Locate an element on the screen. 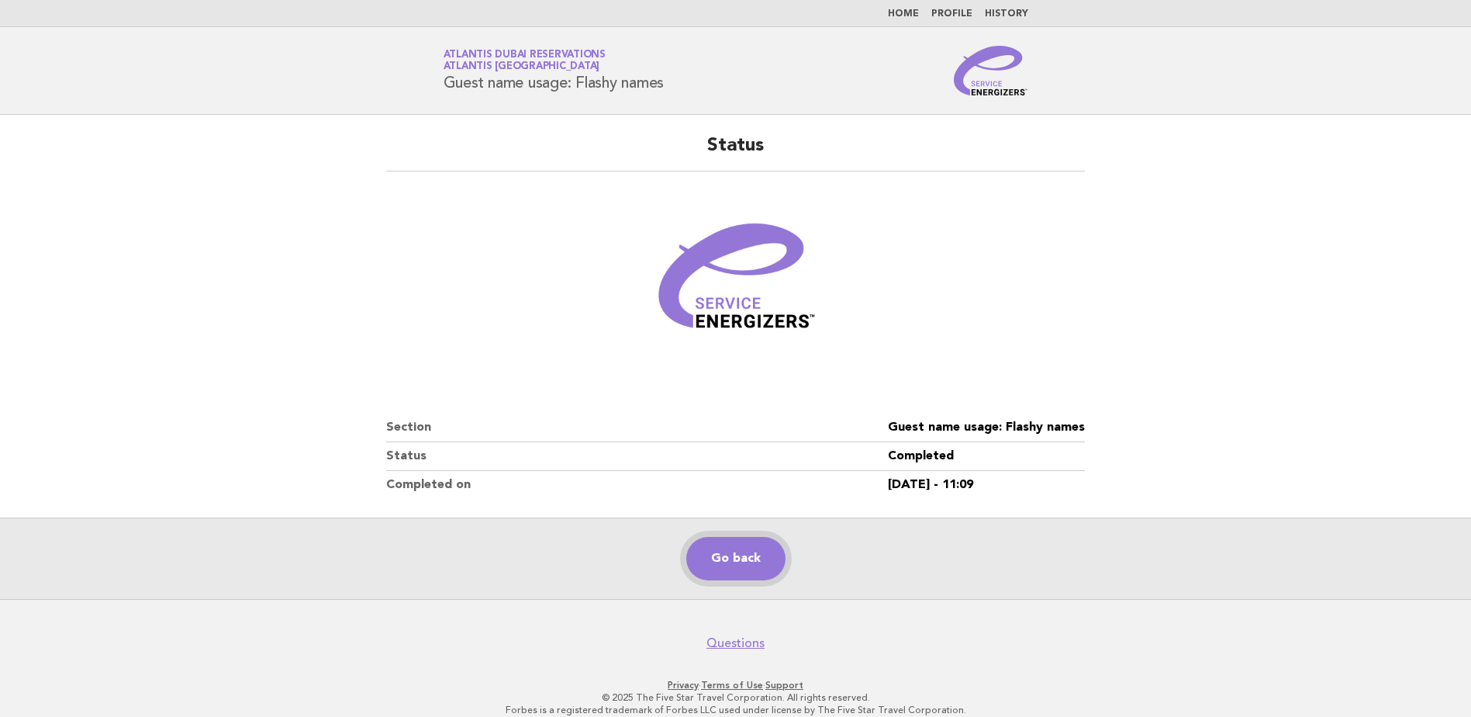 This screenshot has height=717, width=1471. a: Questions is located at coordinates (735, 643).